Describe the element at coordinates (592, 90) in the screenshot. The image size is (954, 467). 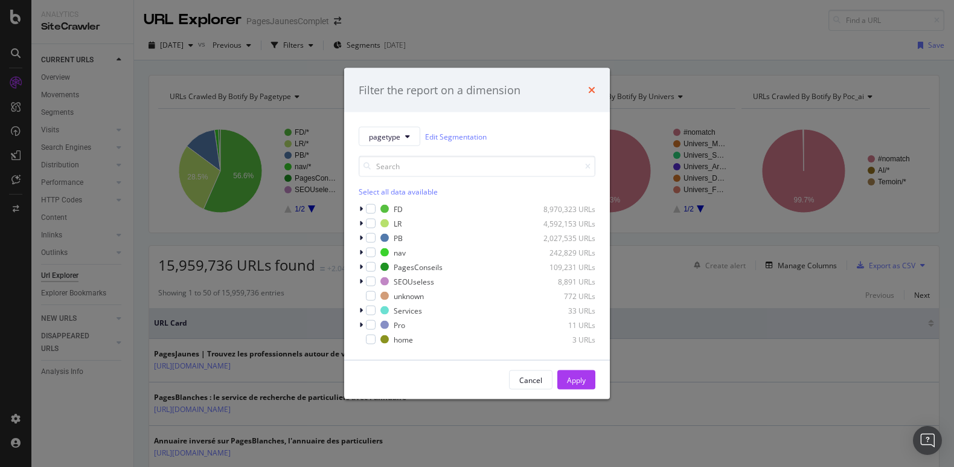
I see `div: times` at that location.